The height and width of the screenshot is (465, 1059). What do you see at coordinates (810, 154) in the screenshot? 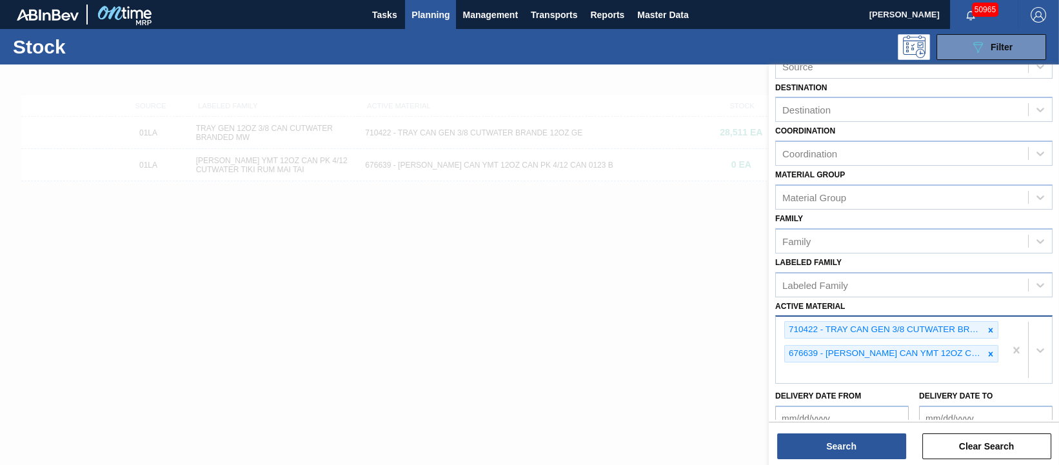
I see `div: Coordination` at bounding box center [810, 154].